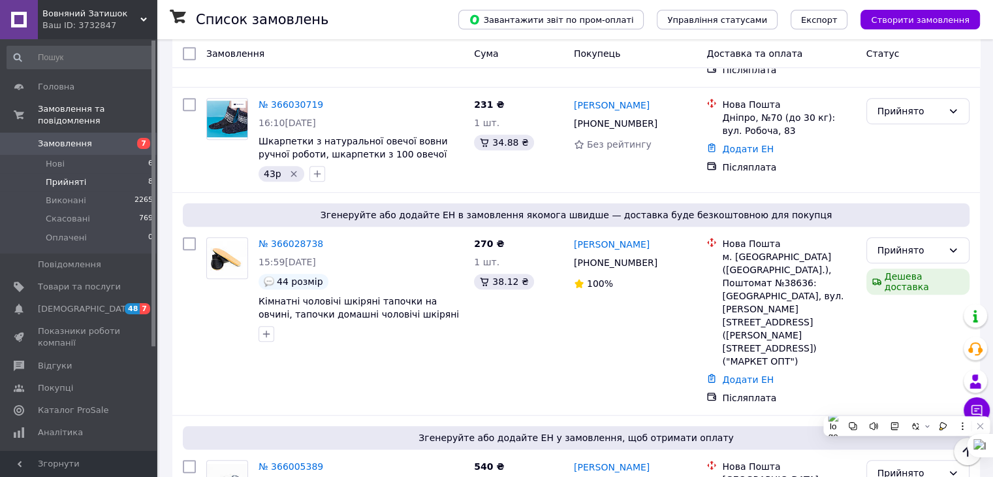  Describe the element at coordinates (91, 14) in the screenshot. I see `span: Вовняний Затишок` at that location.